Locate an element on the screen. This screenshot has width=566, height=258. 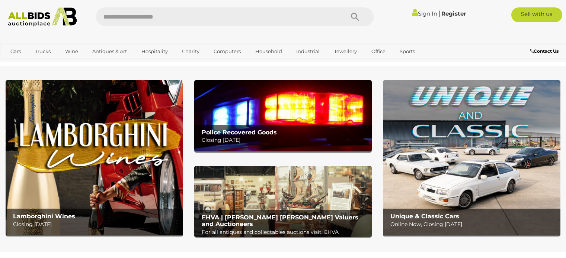
a: Hospitality is located at coordinates (154, 51).